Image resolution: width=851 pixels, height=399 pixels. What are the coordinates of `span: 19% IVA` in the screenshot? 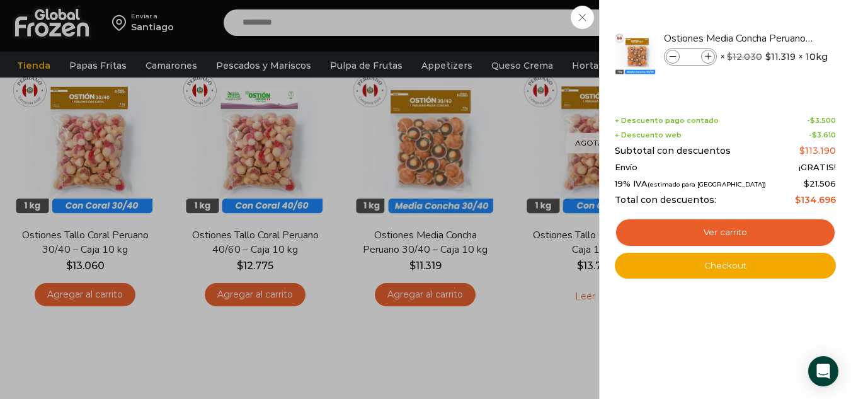 It's located at (691, 184).